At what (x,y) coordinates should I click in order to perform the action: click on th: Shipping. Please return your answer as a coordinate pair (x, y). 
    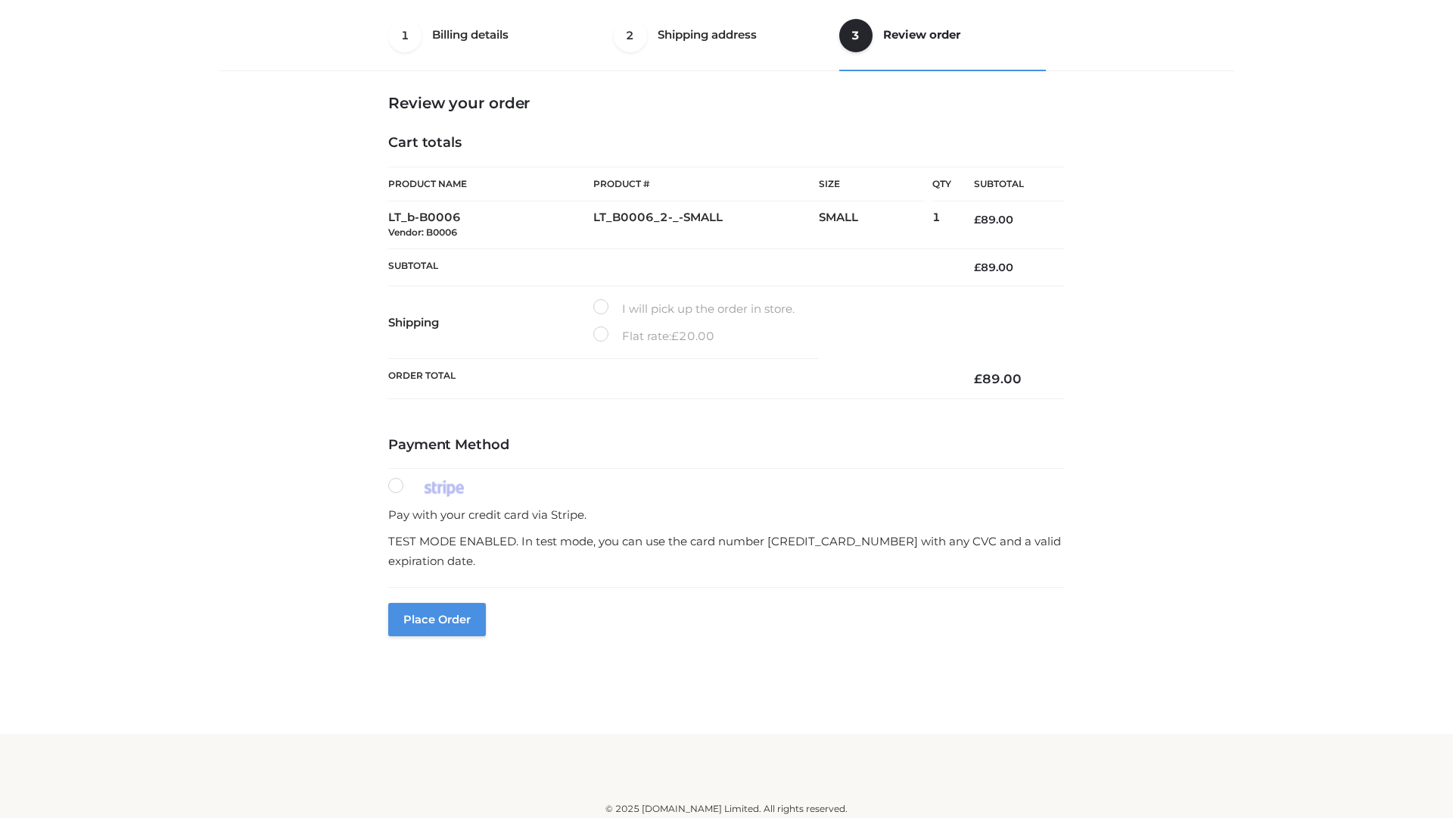
    Looking at the image, I should click on (491, 322).